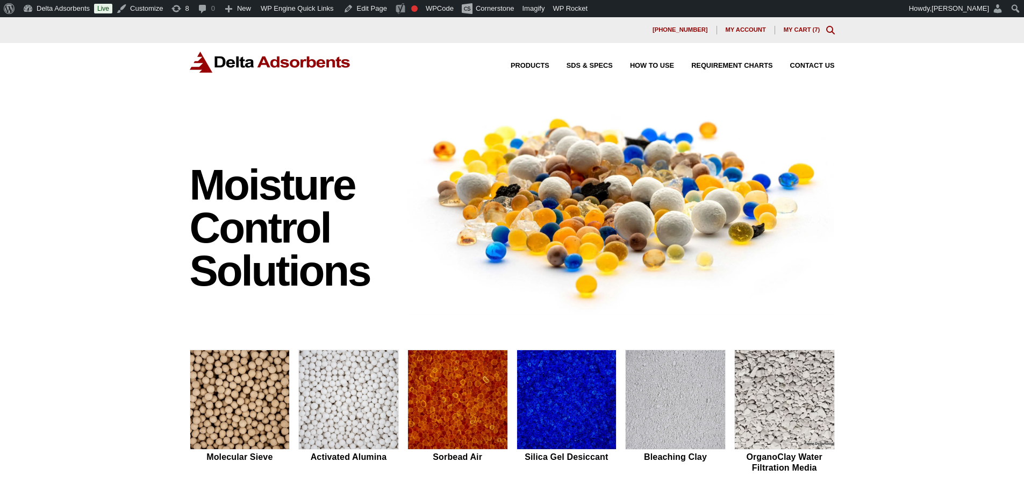 This screenshot has width=1024, height=490. I want to click on h2: Activated Alumina, so click(348, 456).